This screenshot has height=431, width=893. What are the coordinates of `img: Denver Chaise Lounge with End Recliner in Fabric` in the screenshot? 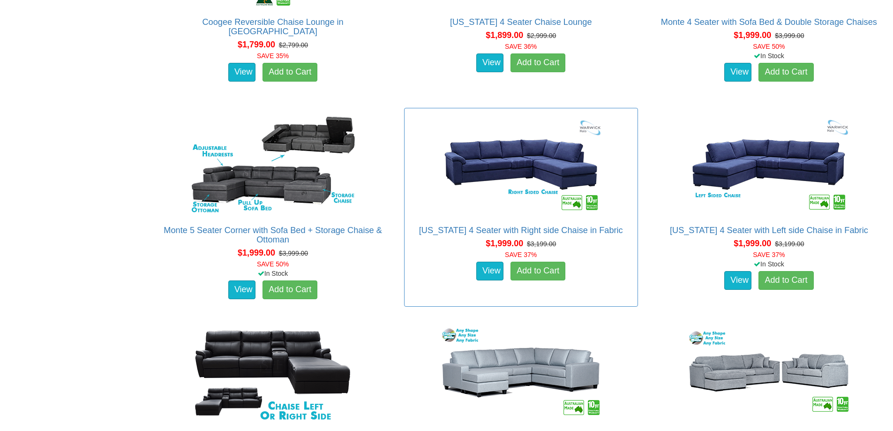 It's located at (273, 372).